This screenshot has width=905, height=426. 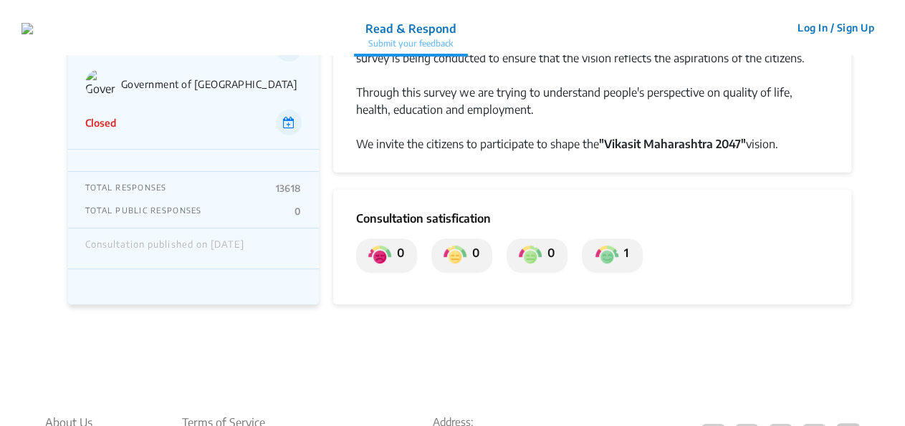 What do you see at coordinates (607, 256) in the screenshot?
I see `img: private_satisfied.png` at bounding box center [607, 256].